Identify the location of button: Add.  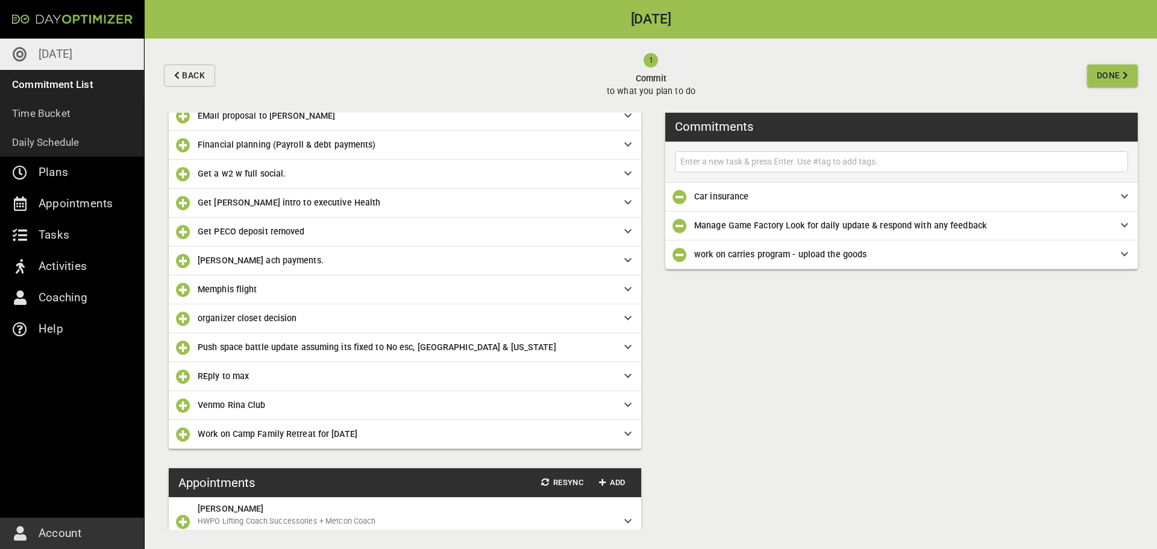
(612, 483).